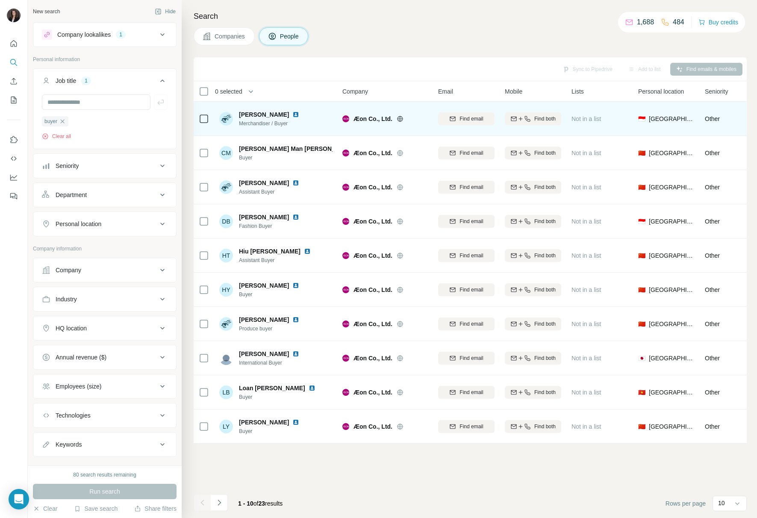 The image size is (757, 518). Describe the element at coordinates (105, 270) in the screenshot. I see `button: Company` at that location.